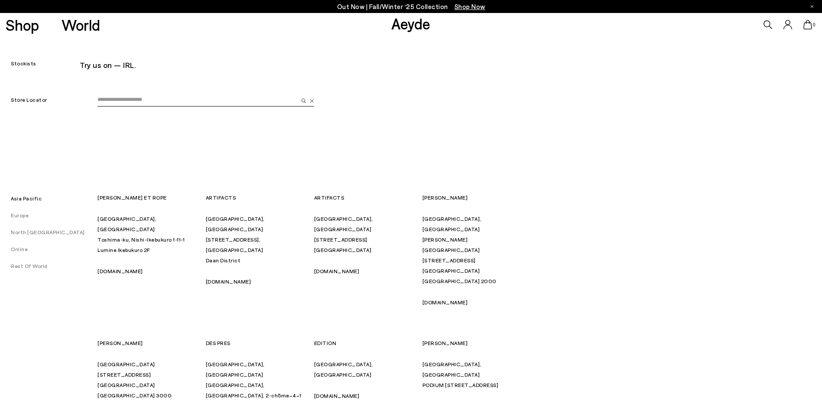 The width and height of the screenshot is (822, 400). I want to click on p: DES PRES, so click(254, 343).